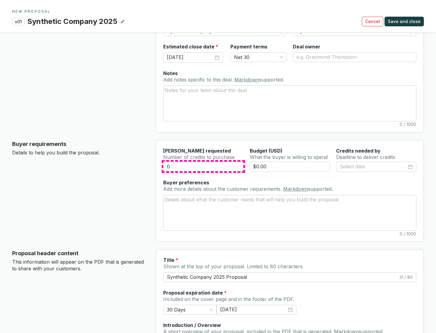  What do you see at coordinates (218, 12) in the screenshot?
I see `p: NEW PROPOSAL` at bounding box center [218, 12].